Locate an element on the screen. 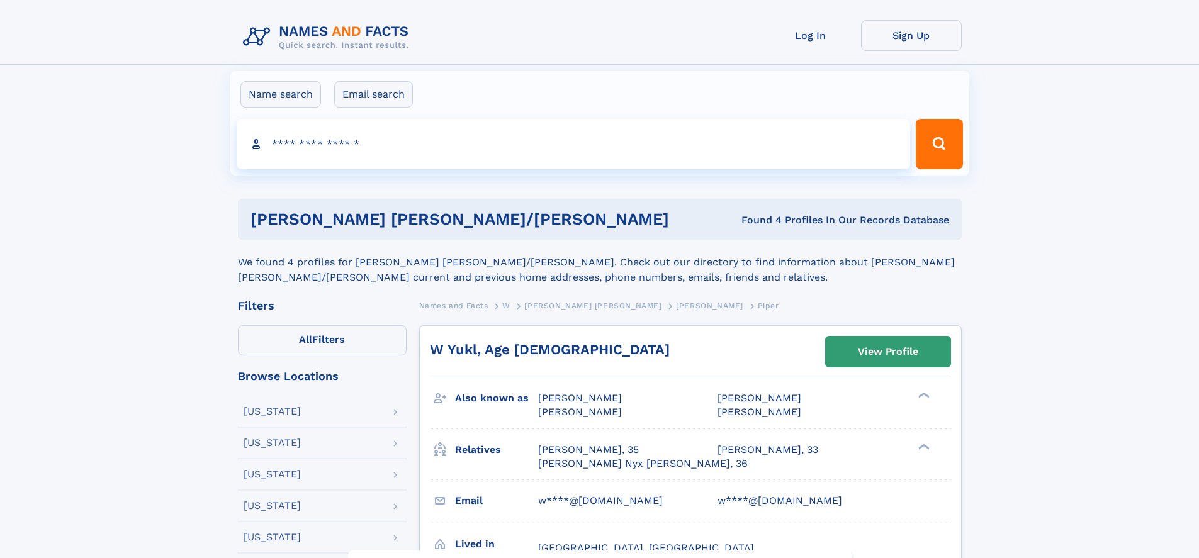  span: W is located at coordinates (506, 306).